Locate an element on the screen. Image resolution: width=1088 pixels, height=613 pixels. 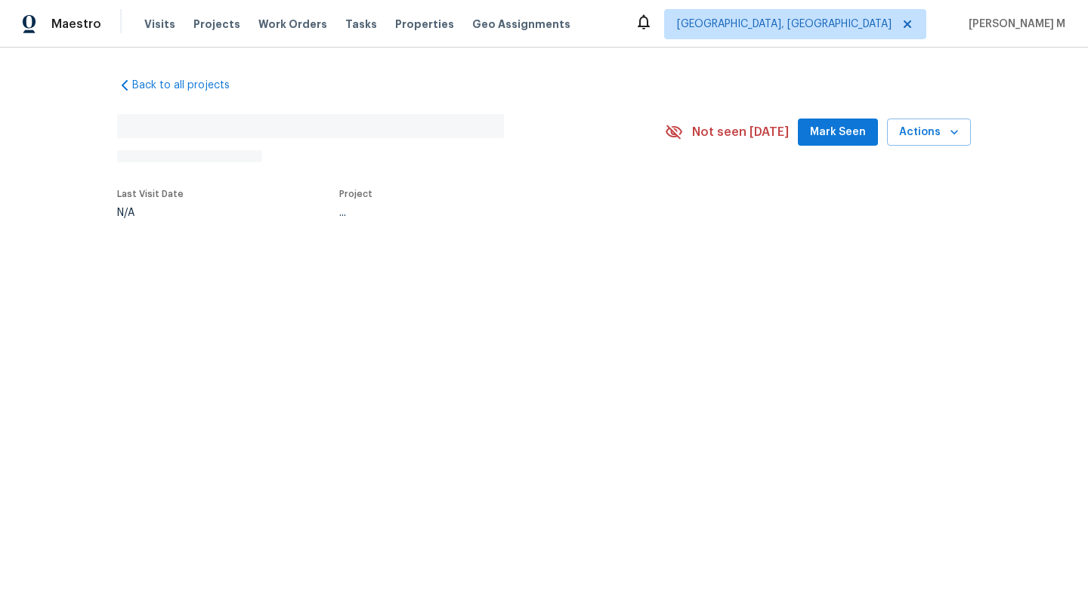
button: Mark Seen is located at coordinates (838, 132).